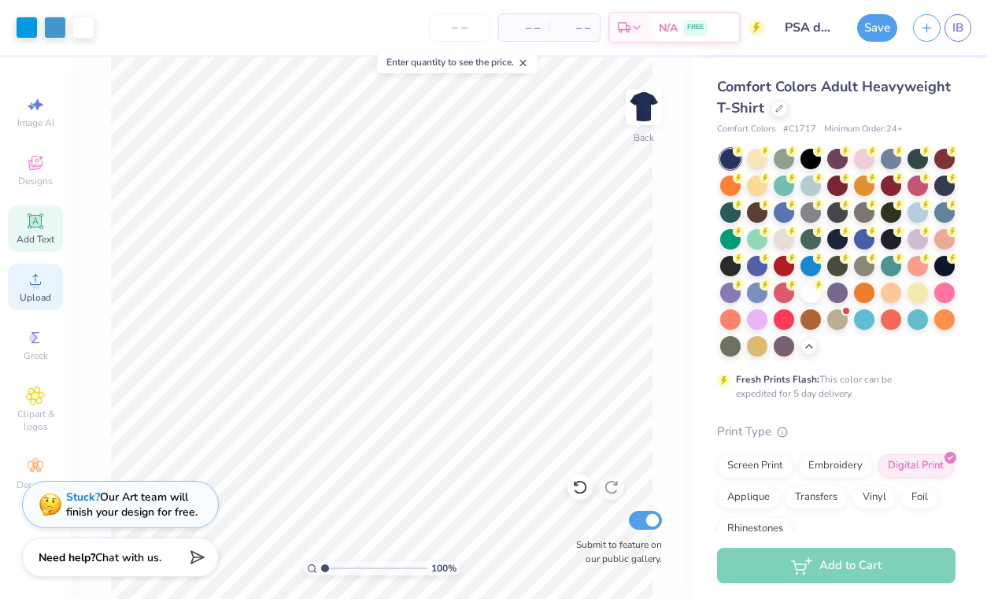  I want to click on div: Embroidery, so click(835, 466).